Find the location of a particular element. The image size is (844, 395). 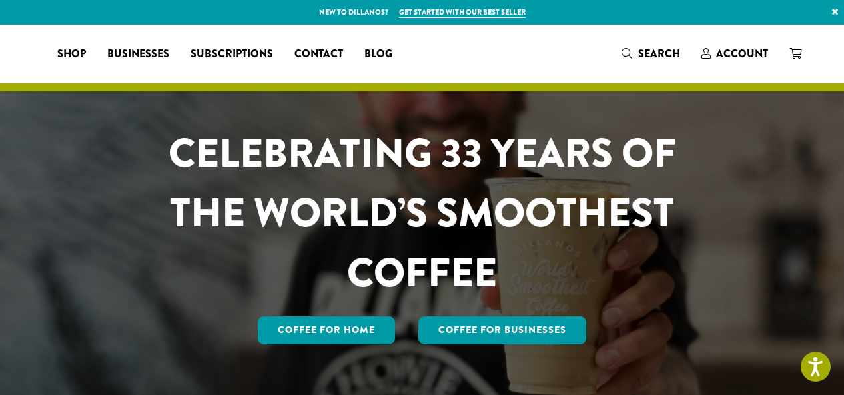

span: Shop is located at coordinates (71, 54).